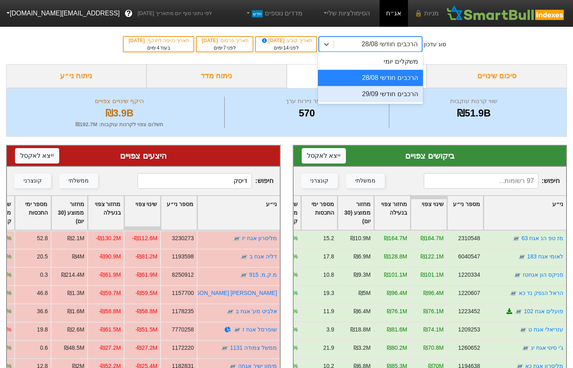 Image resolution: width=573 pixels, height=368 pixels. I want to click on div: ביקושים והיצעים צפויים, so click(357, 76).